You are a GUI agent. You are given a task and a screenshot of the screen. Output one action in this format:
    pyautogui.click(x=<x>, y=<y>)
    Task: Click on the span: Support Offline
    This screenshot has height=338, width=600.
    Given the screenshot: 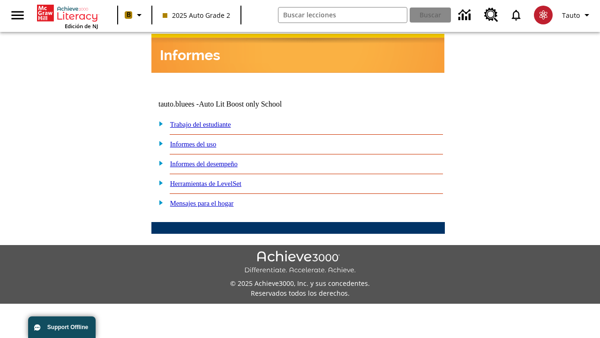 What is the action you would take?
    pyautogui.click(x=68, y=327)
    